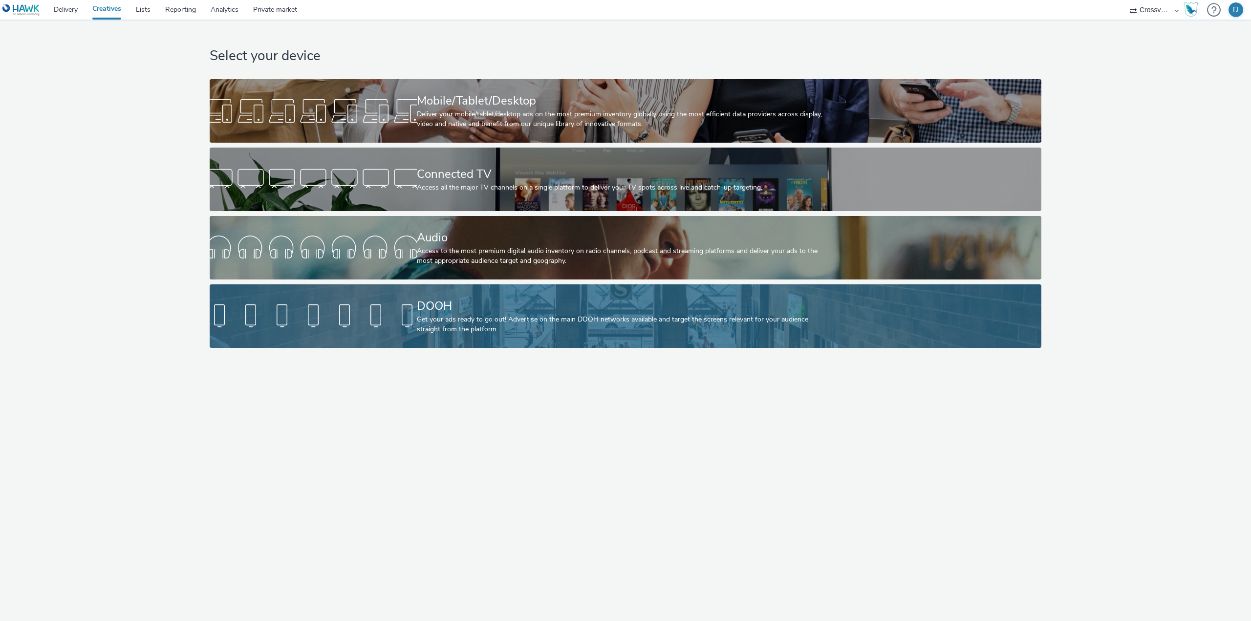  Describe the element at coordinates (625, 316) in the screenshot. I see `a: DOOHGet your ads ready to go out! Advertise on the main DOOH networks available and target the sc...` at that location.